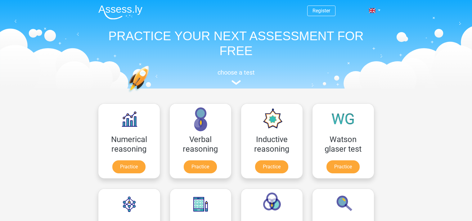 The image size is (472, 221). I want to click on h5: choose a test, so click(236, 73).